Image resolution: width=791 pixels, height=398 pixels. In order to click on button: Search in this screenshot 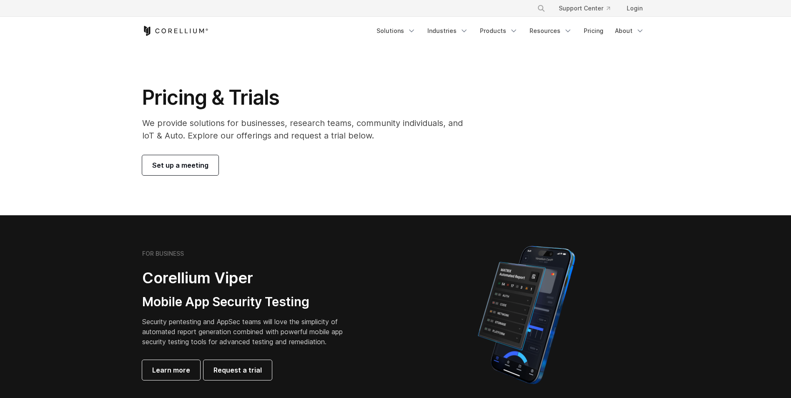, I will do `click(541, 8)`.